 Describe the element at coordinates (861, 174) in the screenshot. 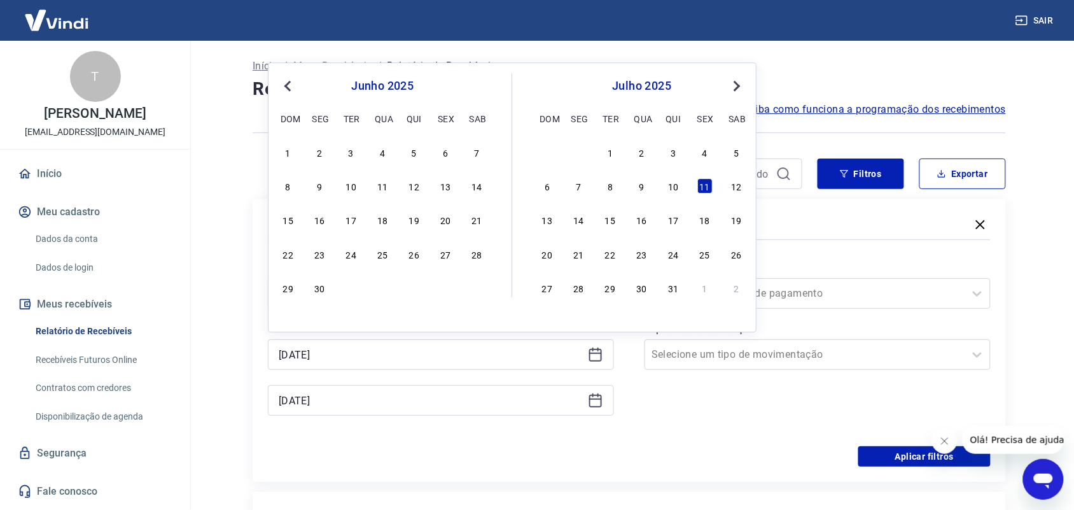

I see `button: Filtros` at that location.